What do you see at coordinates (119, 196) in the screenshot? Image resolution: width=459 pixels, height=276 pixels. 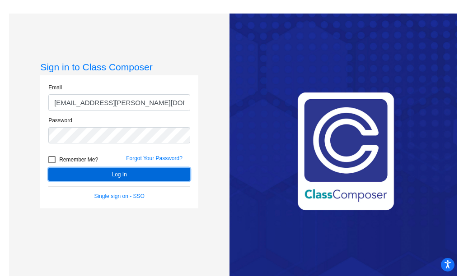 I see `a: Single sign on - SSO` at bounding box center [119, 196].